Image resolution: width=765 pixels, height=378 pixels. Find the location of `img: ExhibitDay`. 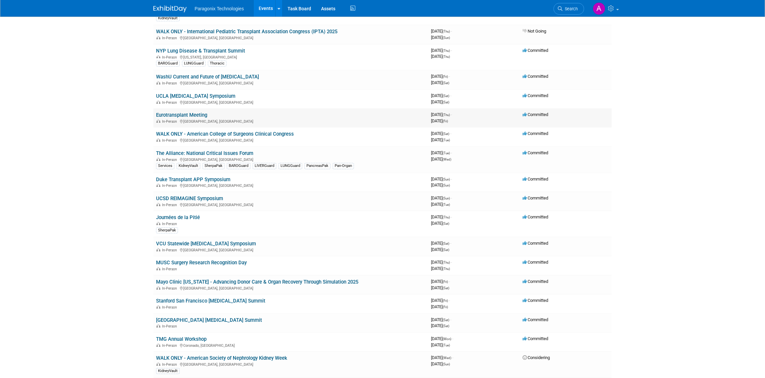

img: ExhibitDay is located at coordinates (170, 9).